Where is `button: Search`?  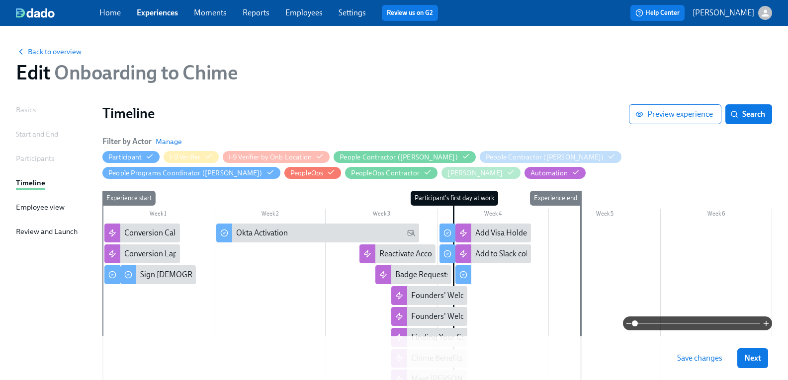 button: Search is located at coordinates (749, 114).